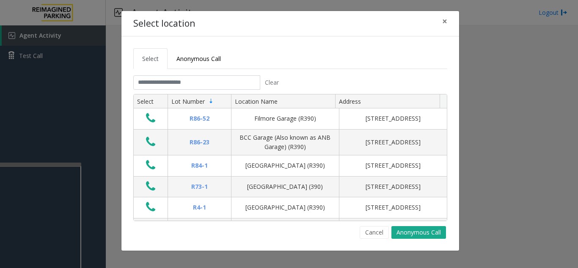  I want to click on button: Anonymous Call, so click(418, 232).